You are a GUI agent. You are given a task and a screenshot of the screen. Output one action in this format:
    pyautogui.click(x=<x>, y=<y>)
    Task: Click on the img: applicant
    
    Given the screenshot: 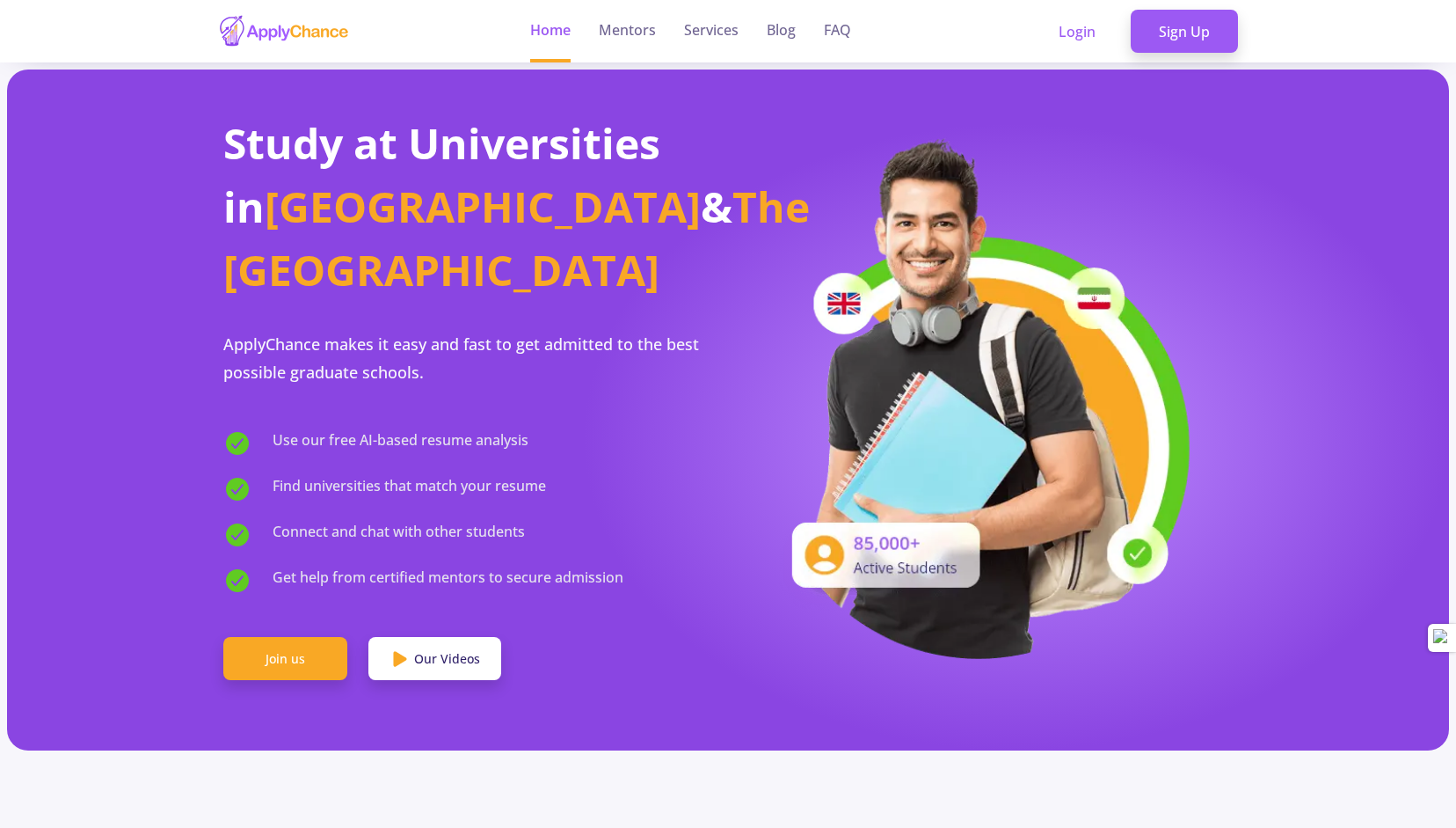 What is the action you would take?
    pyautogui.click(x=981, y=396)
    